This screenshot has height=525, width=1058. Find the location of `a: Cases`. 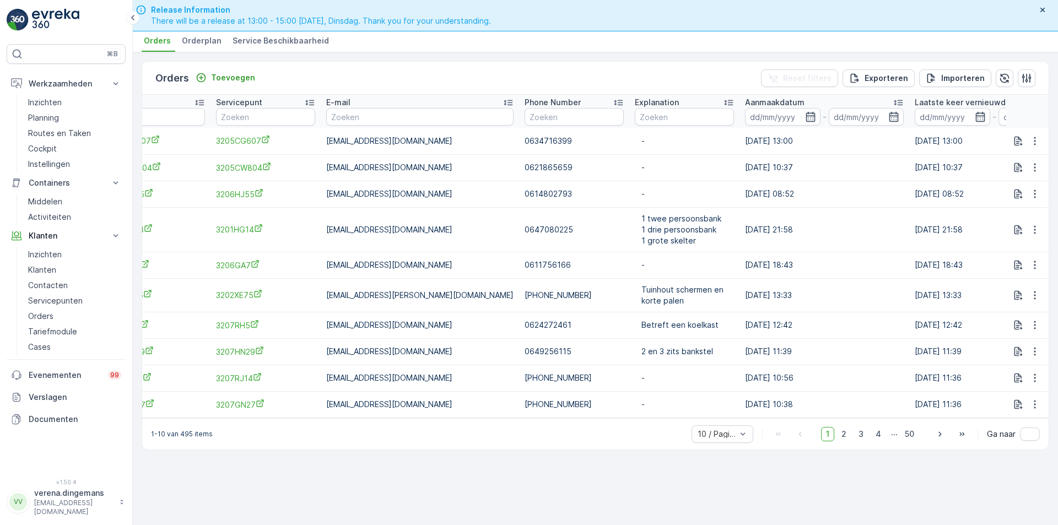

a: Cases is located at coordinates (74, 347).